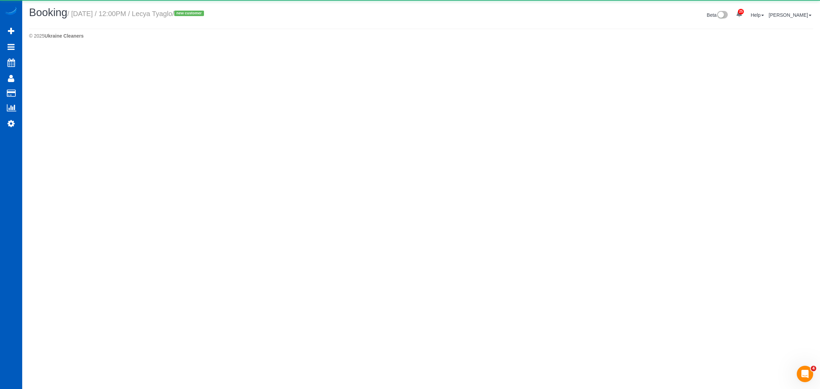 This screenshot has height=389, width=820. What do you see at coordinates (421, 36) in the screenshot?
I see `div: © 2025` at bounding box center [421, 36].